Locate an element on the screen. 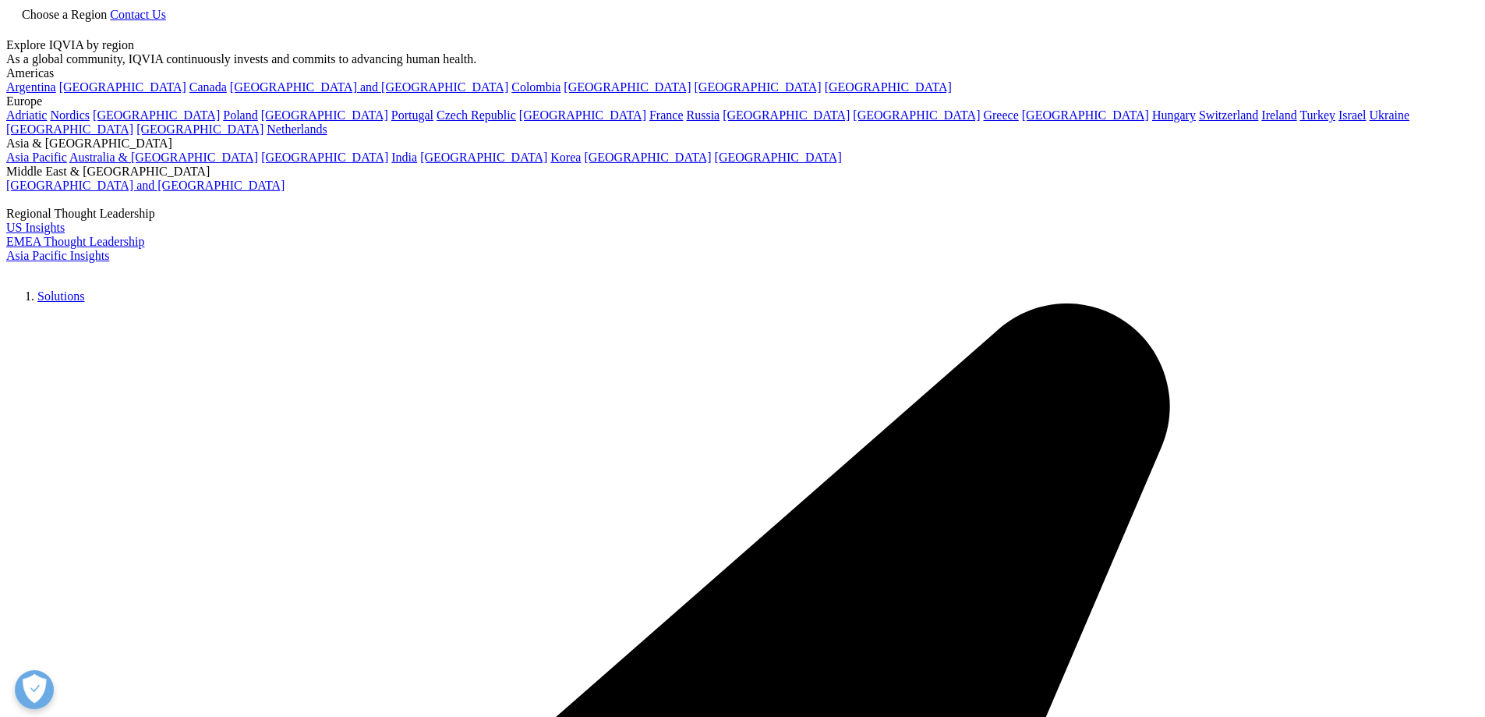 Image resolution: width=1485 pixels, height=717 pixels. span: Asia Pacific Insights is located at coordinates (58, 255).